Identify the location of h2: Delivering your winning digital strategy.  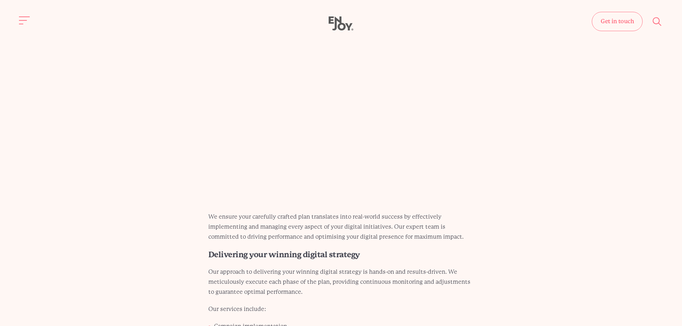
(341, 255).